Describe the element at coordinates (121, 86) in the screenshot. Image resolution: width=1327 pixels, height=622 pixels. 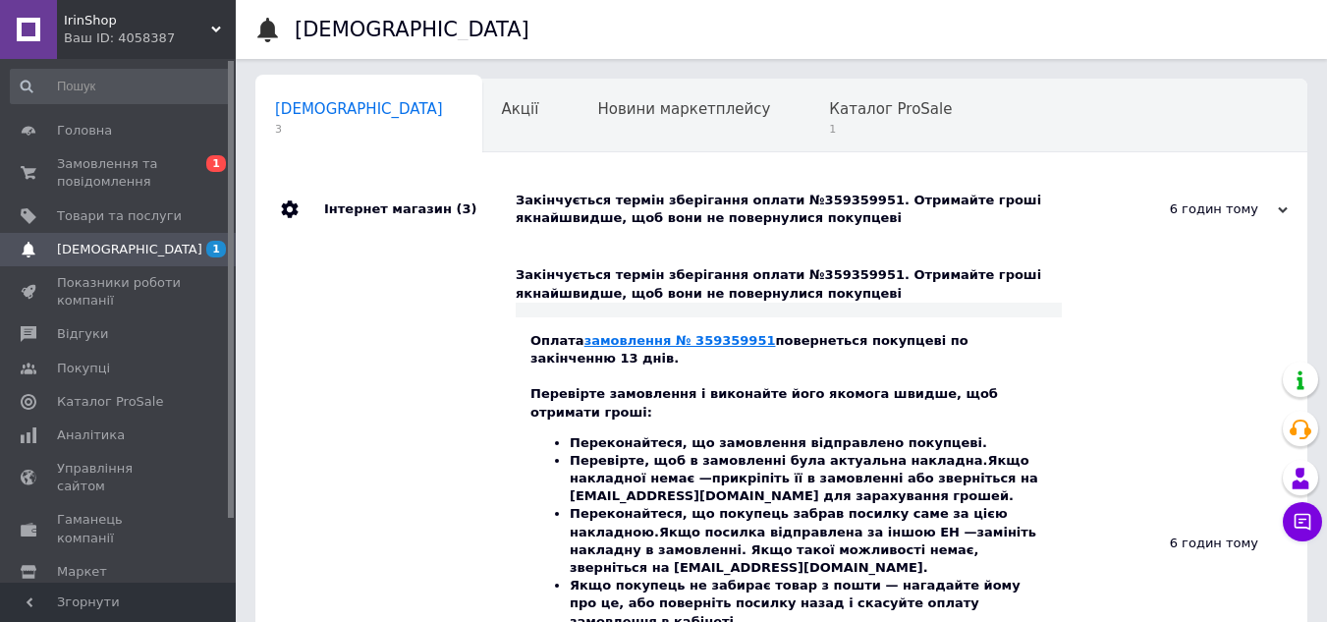
I see `input: Пошук` at that location.